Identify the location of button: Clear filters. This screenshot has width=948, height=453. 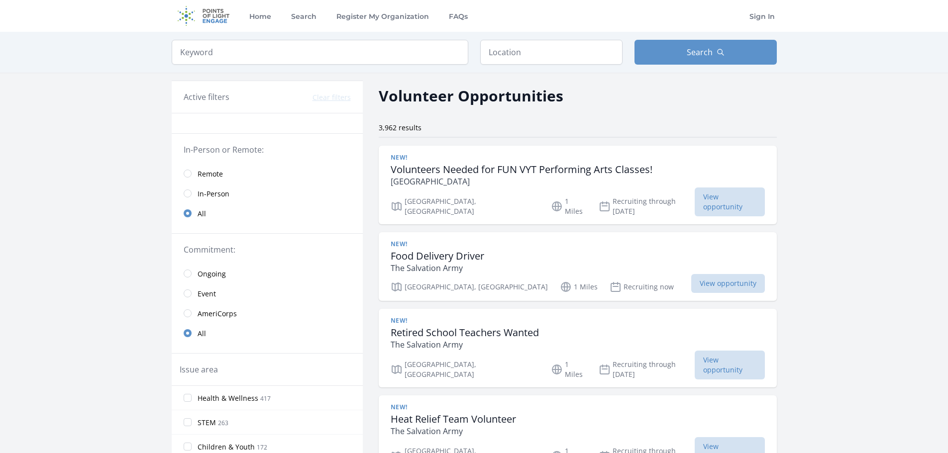
(331, 98).